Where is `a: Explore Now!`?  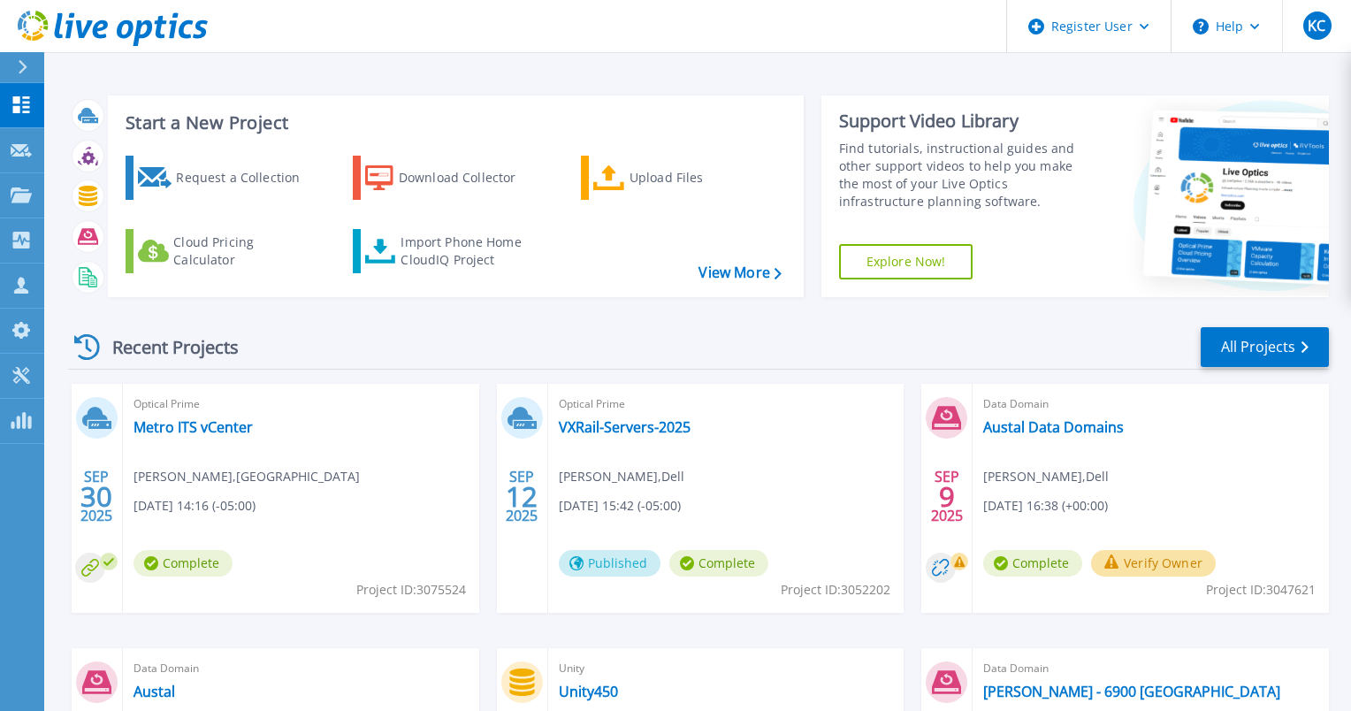
a: Explore Now! is located at coordinates (906, 262).